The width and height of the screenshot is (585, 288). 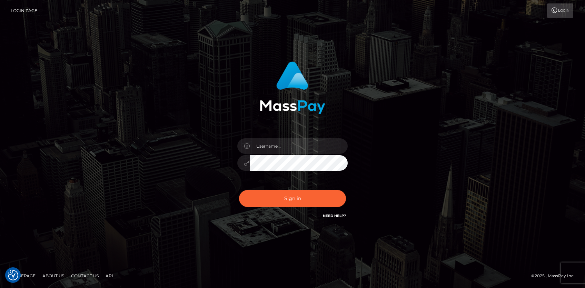 I want to click on img: MassPay Login, so click(x=292, y=88).